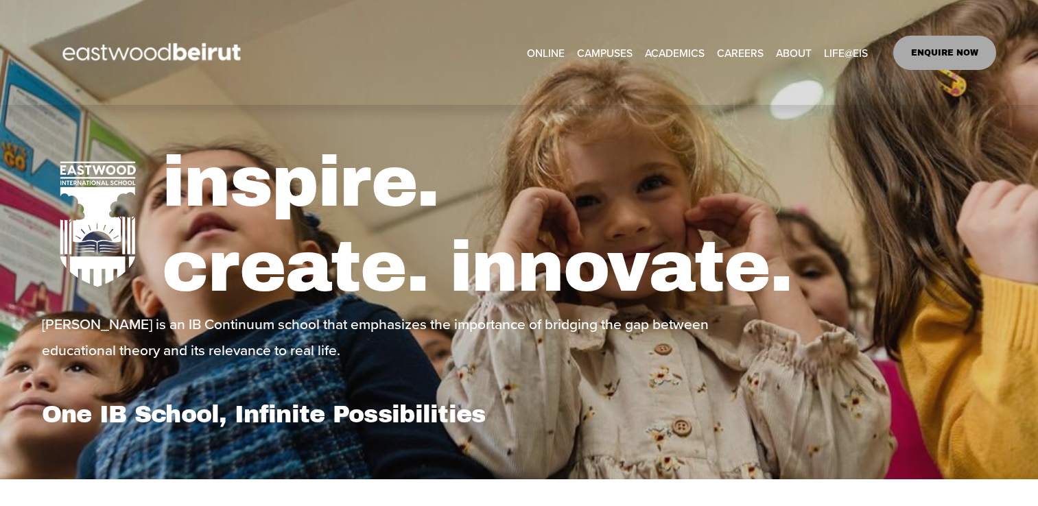 The height and width of the screenshot is (506, 1038). I want to click on a: CAREERS, so click(740, 52).